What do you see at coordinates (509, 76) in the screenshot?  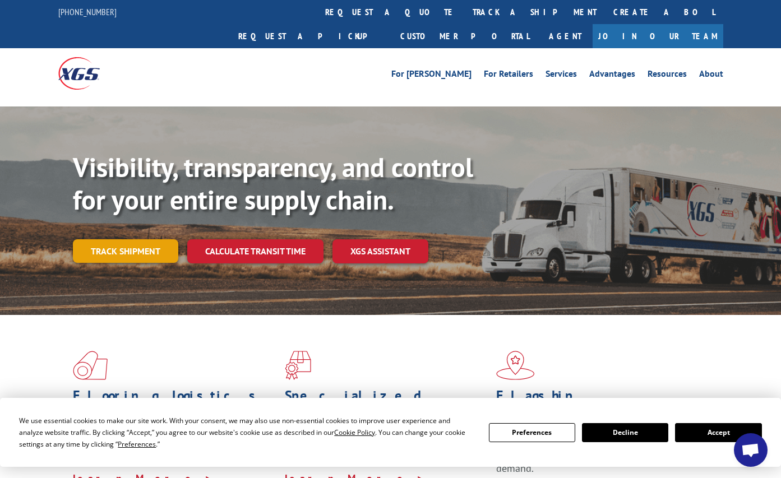 I see `a: For Retailers` at bounding box center [509, 76].